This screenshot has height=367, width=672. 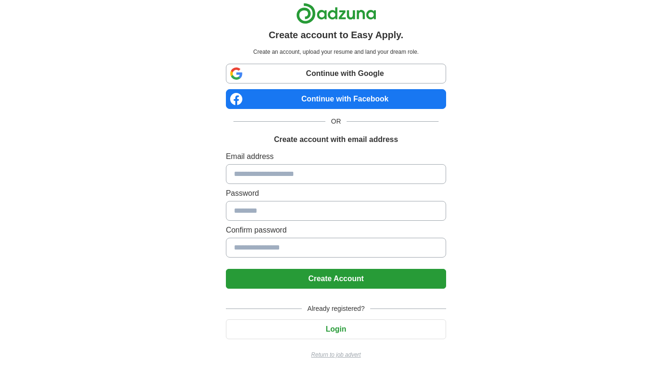 What do you see at coordinates (336, 99) in the screenshot?
I see `a: Continue with Facebook` at bounding box center [336, 99].